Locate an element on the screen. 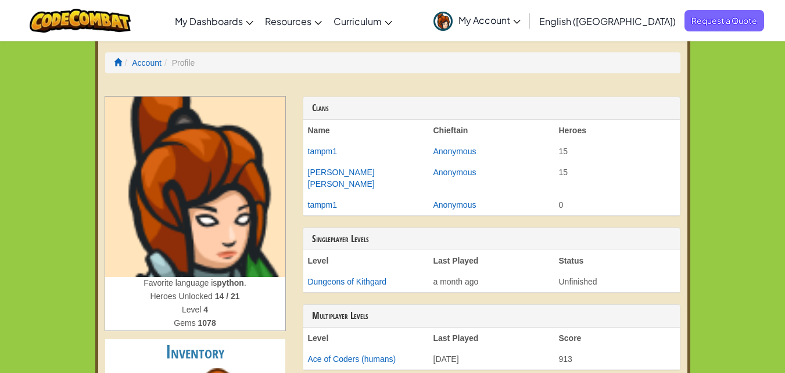  span: Request a Quote is located at coordinates (724, 20).